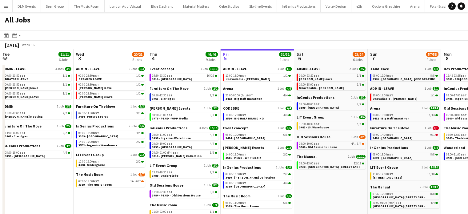 This screenshot has width=468, height=214. Describe the element at coordinates (288, 128) in the screenshot. I see `span: 6/6` at that location.